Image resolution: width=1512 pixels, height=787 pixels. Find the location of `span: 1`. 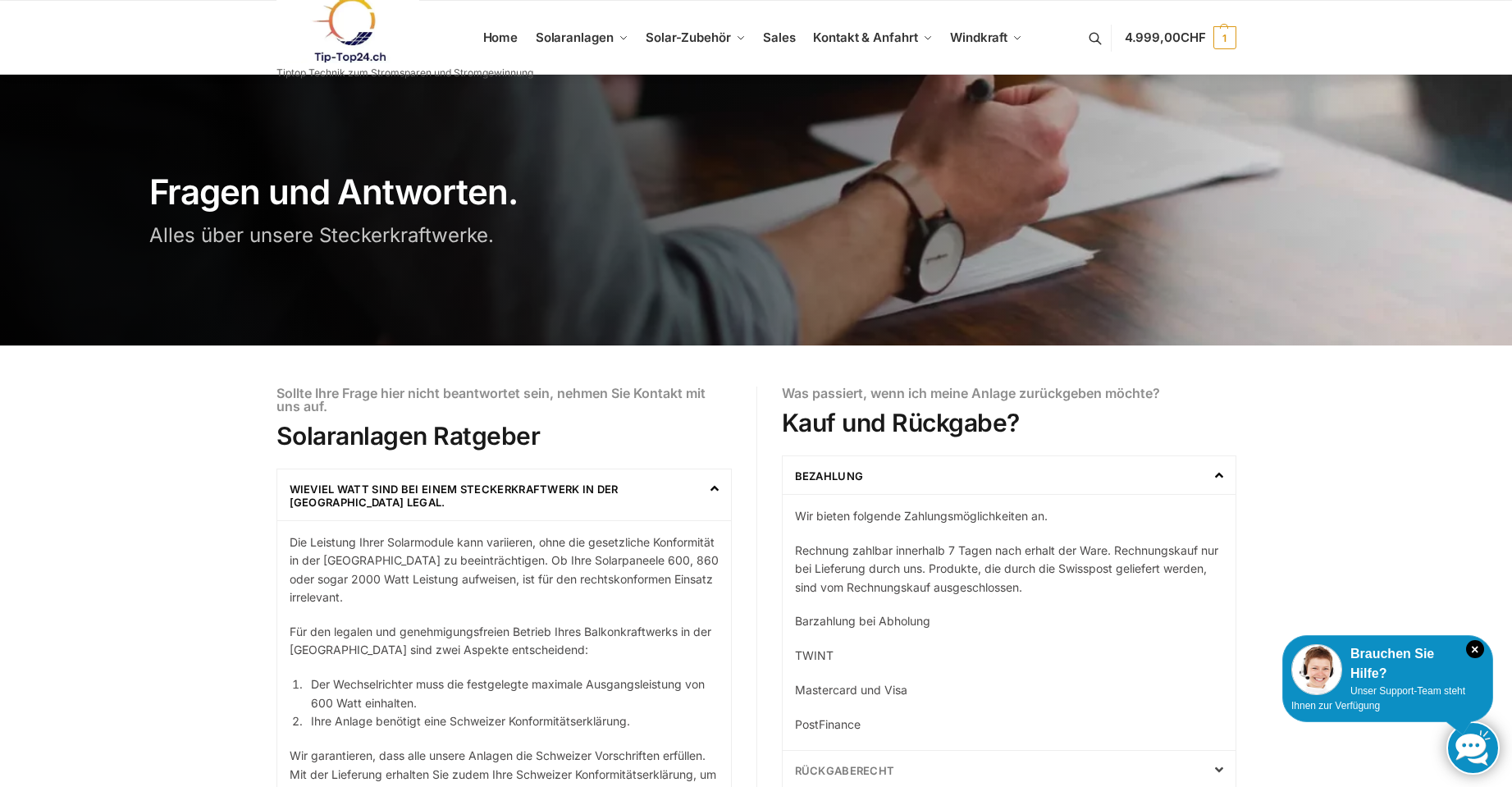

span: 1 is located at coordinates (1225, 38).